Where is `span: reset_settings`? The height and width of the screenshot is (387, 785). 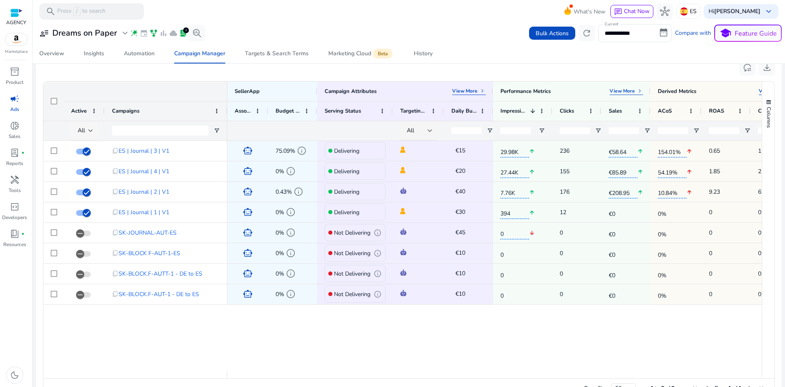
span: reset_settings is located at coordinates (748, 68).